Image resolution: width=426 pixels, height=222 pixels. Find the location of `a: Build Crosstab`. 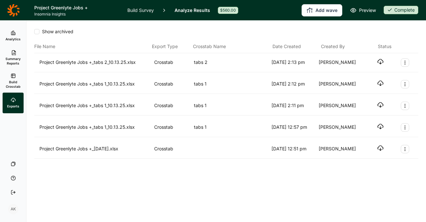

a: Build Crosstab is located at coordinates (13, 81).